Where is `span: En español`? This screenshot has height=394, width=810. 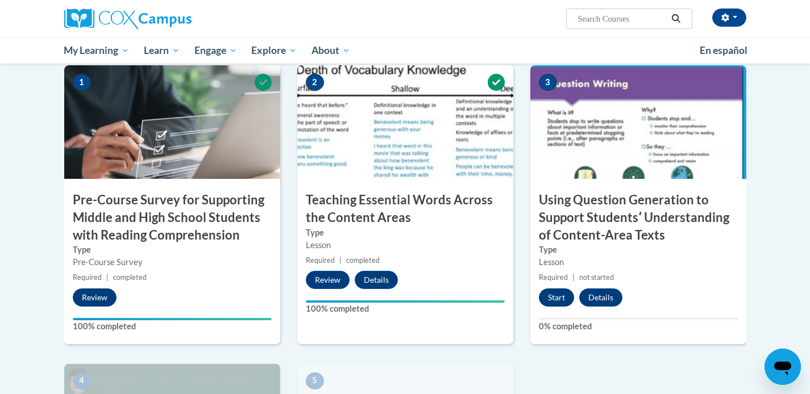 span: En español is located at coordinates (724, 50).